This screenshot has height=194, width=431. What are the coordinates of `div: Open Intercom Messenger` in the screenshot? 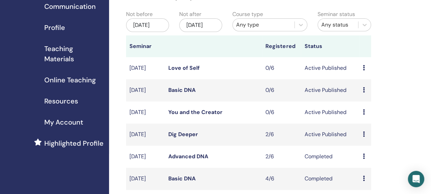 It's located at (416, 179).